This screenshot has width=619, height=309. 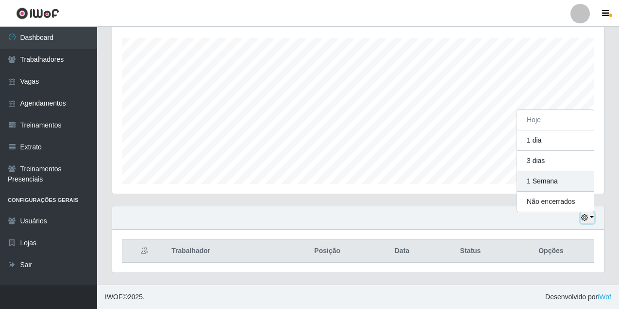 I want to click on button: 1 dia, so click(x=556, y=140).